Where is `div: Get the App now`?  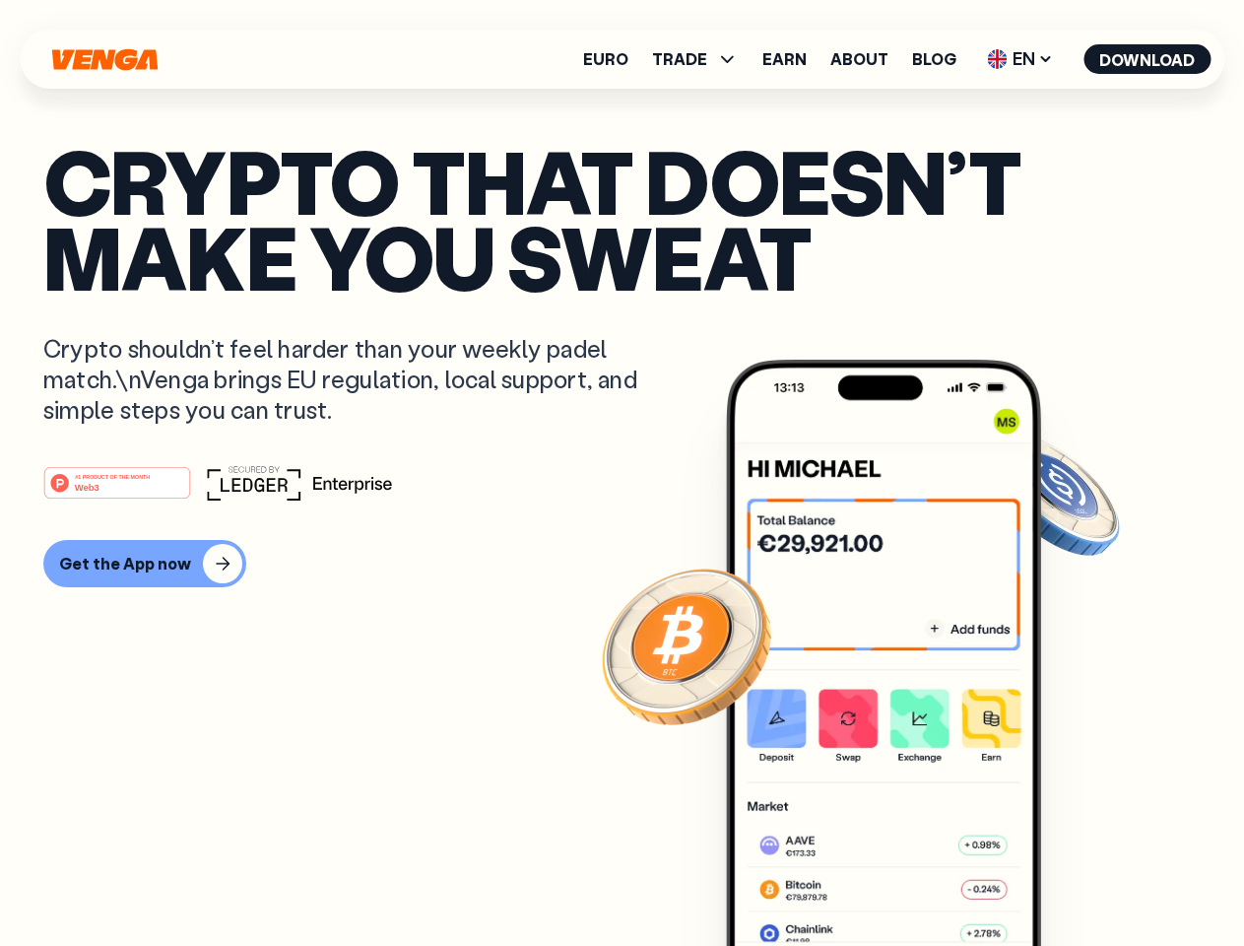 div: Get the App now is located at coordinates (125, 563).